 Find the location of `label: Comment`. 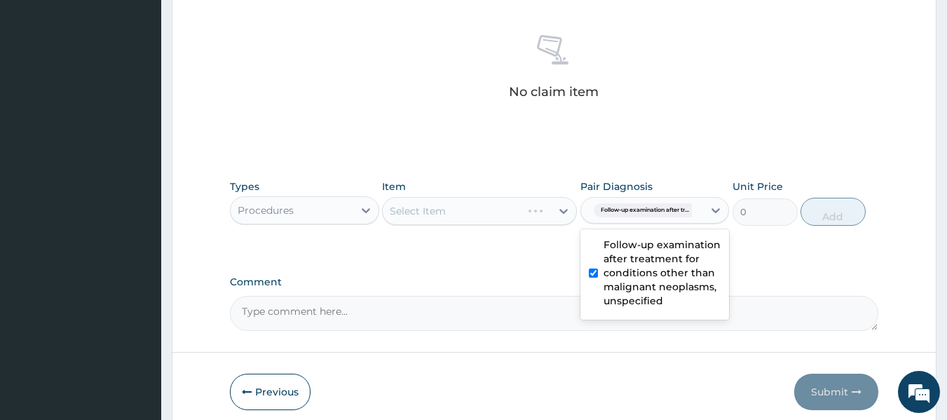

label: Comment is located at coordinates (555, 282).